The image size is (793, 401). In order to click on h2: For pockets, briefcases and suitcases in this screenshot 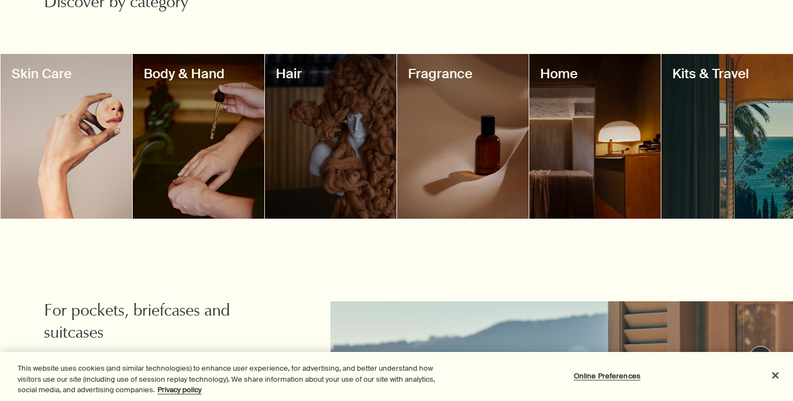, I will do `click(154, 323)`.